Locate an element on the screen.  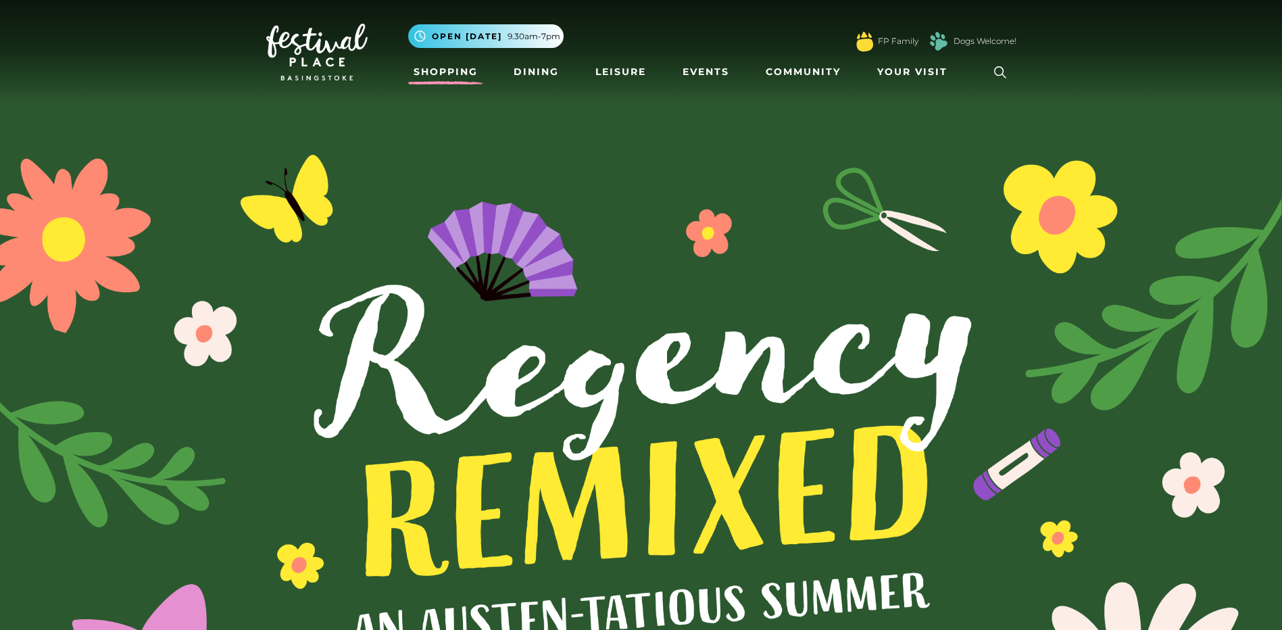
span: Your Visit is located at coordinates (913, 72).